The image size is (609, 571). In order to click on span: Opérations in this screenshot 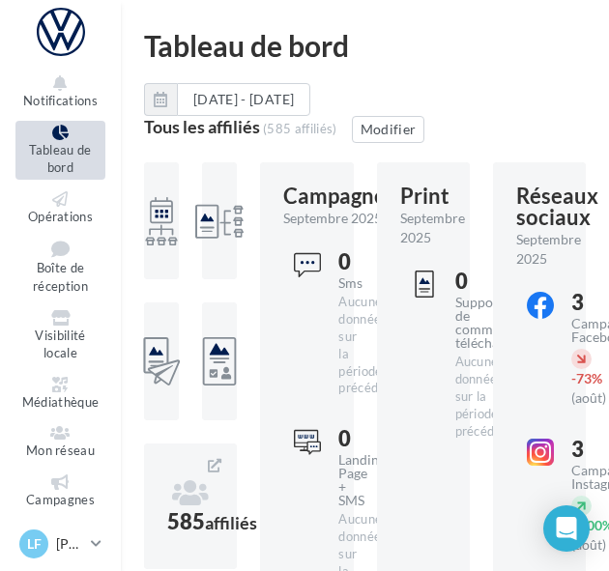, I will do `click(60, 217)`.